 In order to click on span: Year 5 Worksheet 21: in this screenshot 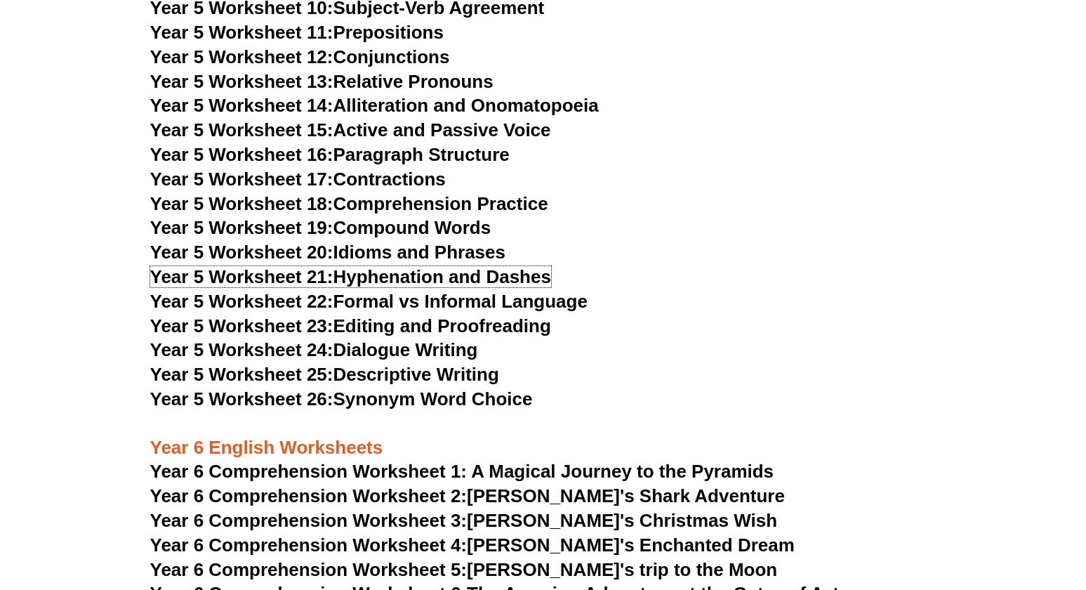, I will do `click(241, 277)`.